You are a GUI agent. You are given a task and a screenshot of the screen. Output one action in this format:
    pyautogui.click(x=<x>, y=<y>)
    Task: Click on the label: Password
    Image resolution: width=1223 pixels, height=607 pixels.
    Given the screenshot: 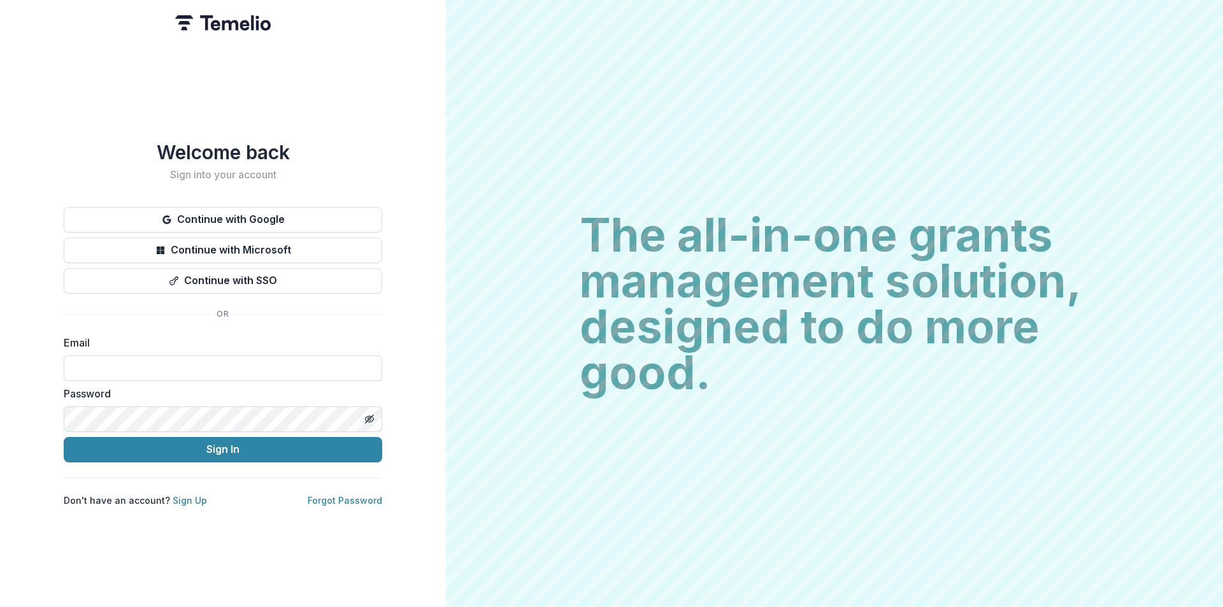 What is the action you would take?
    pyautogui.click(x=219, y=394)
    